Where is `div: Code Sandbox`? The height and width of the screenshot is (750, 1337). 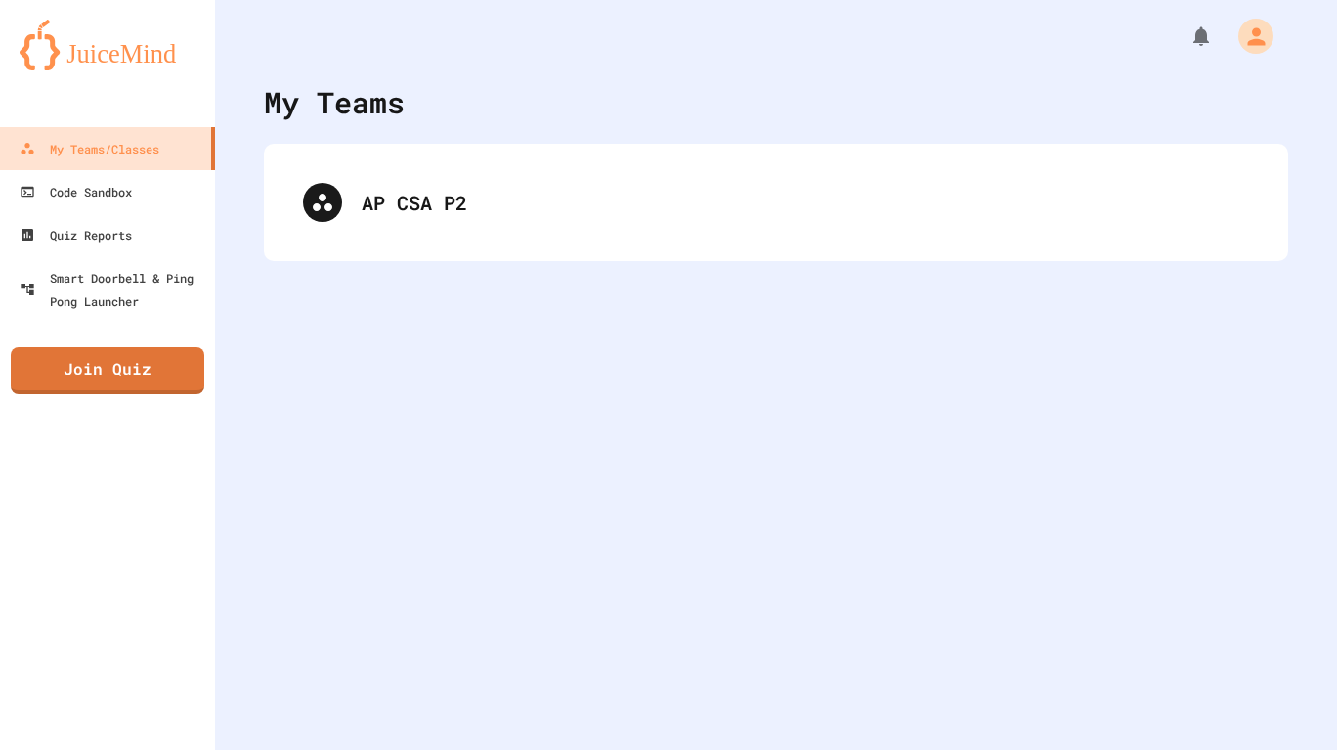
div: Code Sandbox is located at coordinates (75, 192).